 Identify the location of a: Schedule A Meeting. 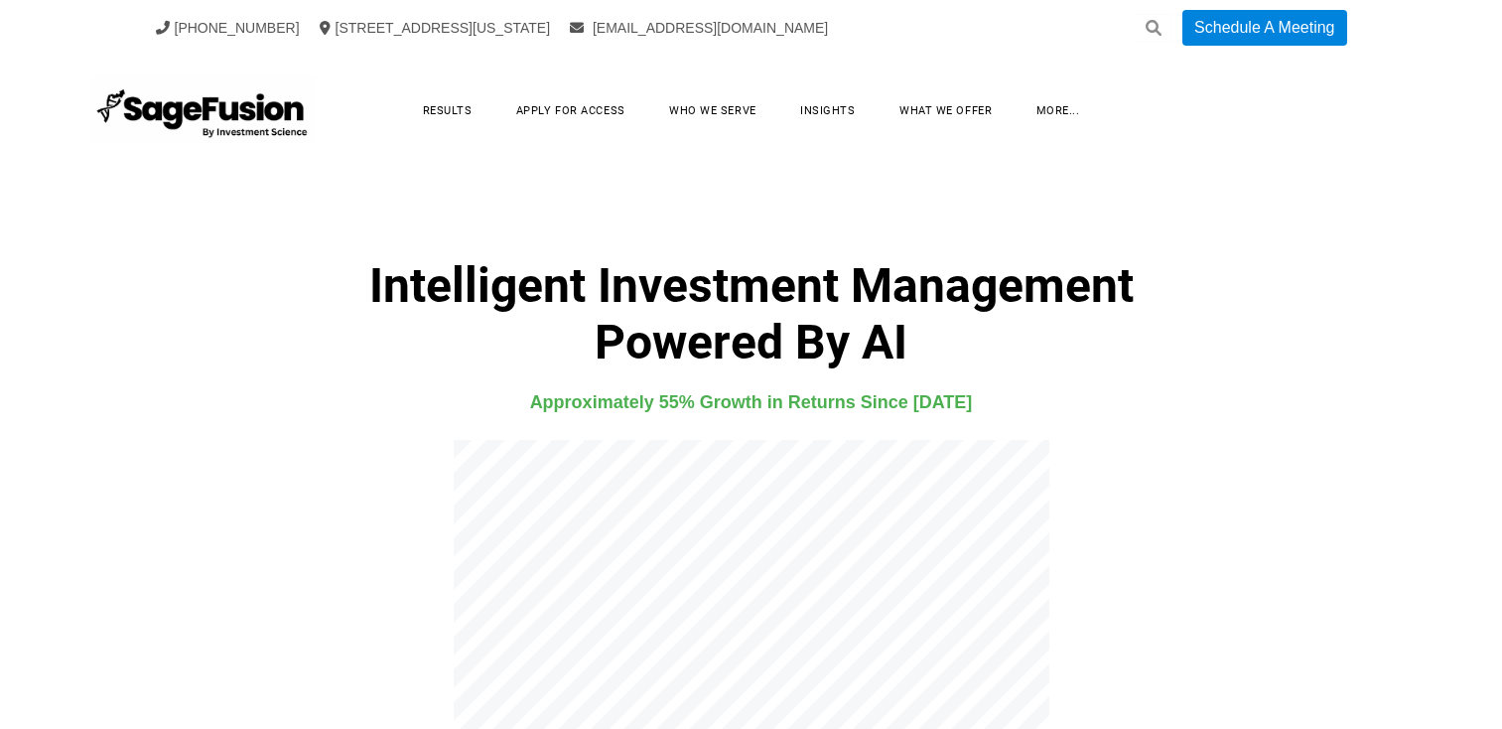
(1264, 28).